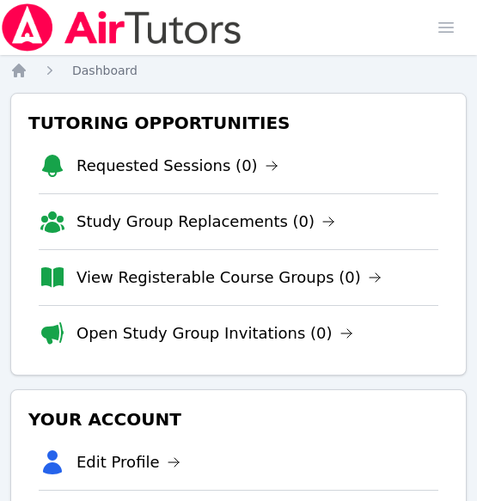 The height and width of the screenshot is (501, 477). Describe the element at coordinates (205, 222) in the screenshot. I see `a: Study Group Replacements (0)` at that location.